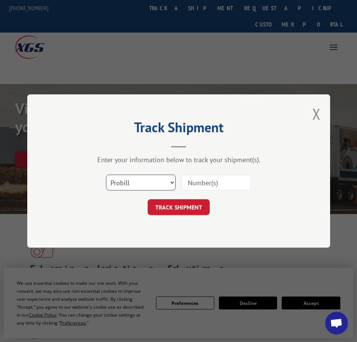  Describe the element at coordinates (179, 207) in the screenshot. I see `button: TRACK SHIPMENT` at that location.